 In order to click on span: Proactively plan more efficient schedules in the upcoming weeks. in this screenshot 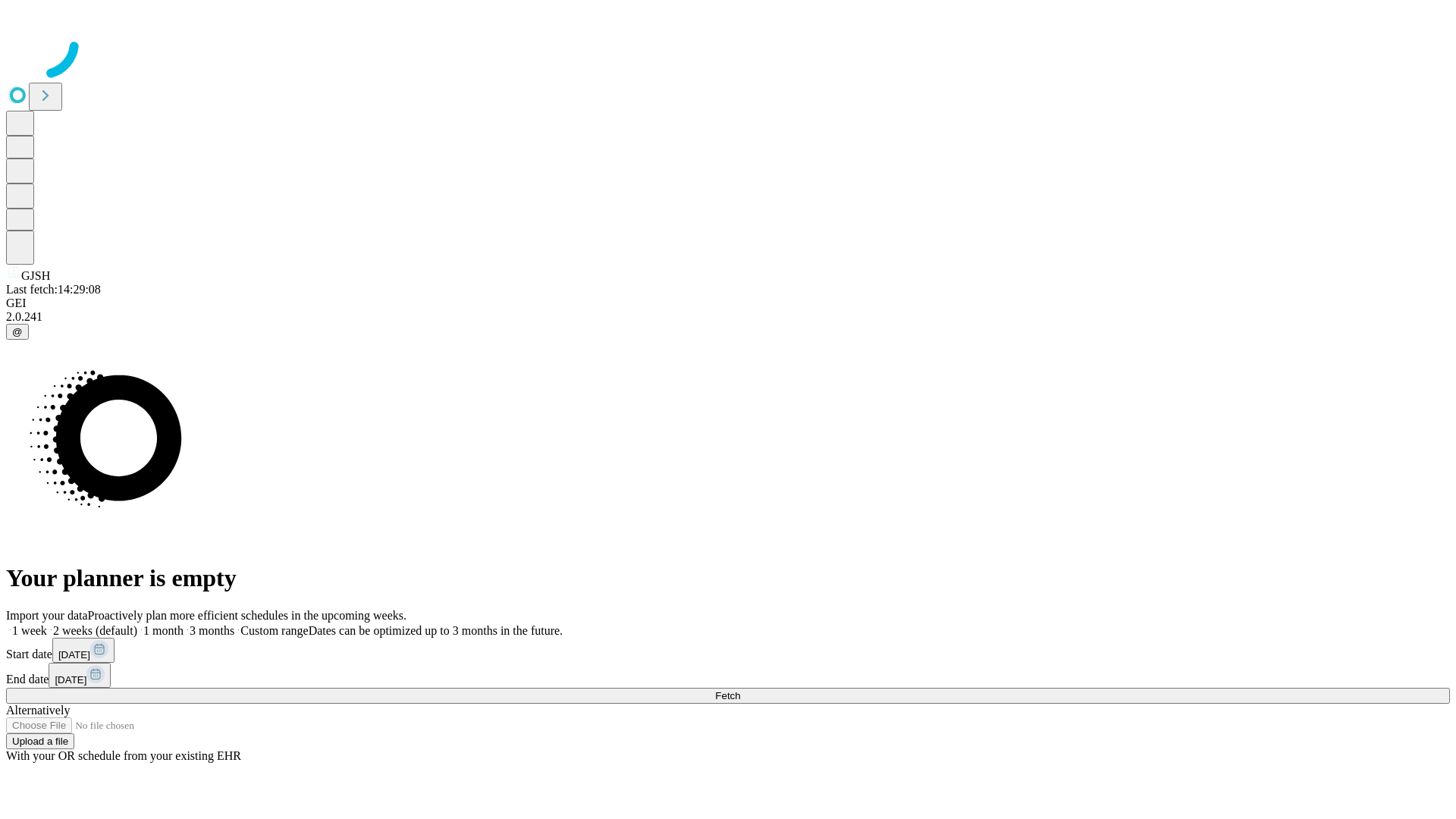, I will do `click(247, 615)`.